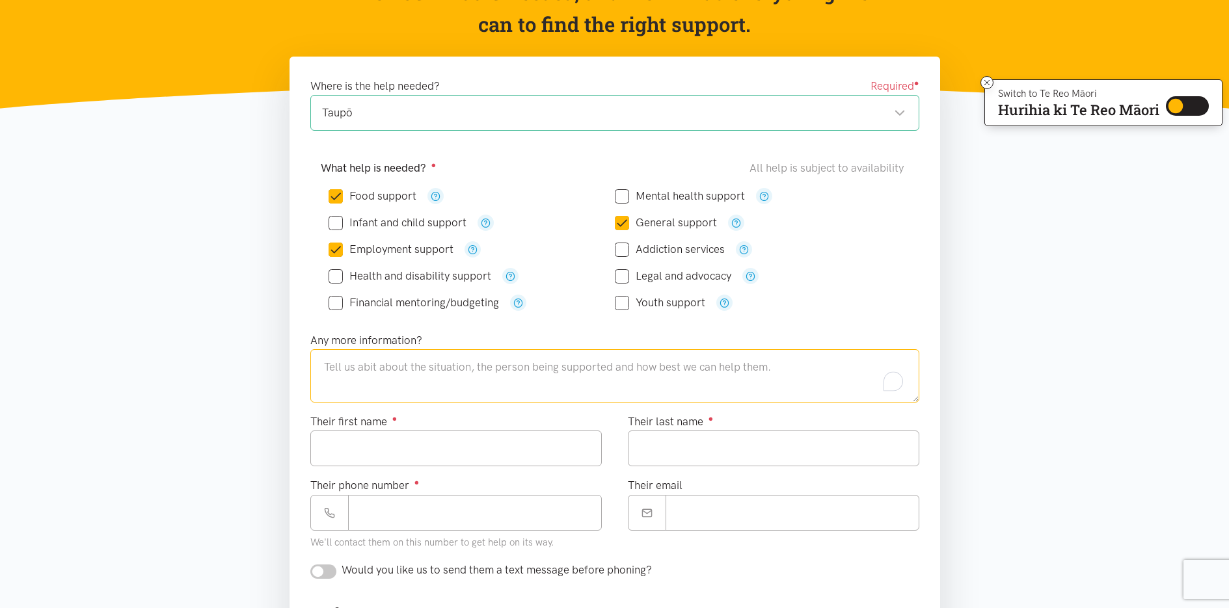 This screenshot has width=1229, height=608. What do you see at coordinates (671, 422) in the screenshot?
I see `label: Their last name` at bounding box center [671, 422].